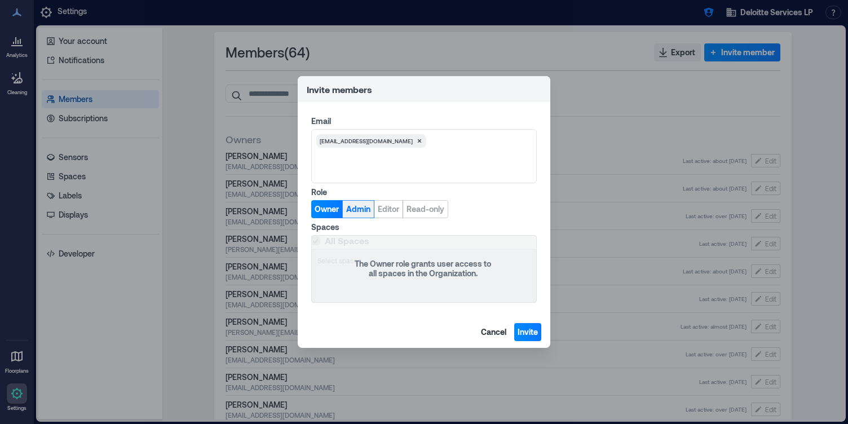 This screenshot has width=848, height=424. I want to click on label: Role, so click(423, 192).